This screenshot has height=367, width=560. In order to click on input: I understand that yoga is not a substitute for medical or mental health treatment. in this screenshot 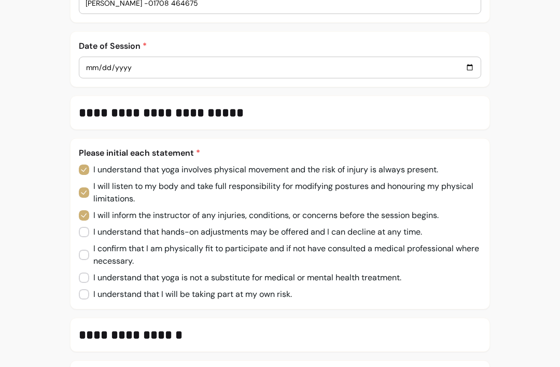, I will do `click(246, 277)`.